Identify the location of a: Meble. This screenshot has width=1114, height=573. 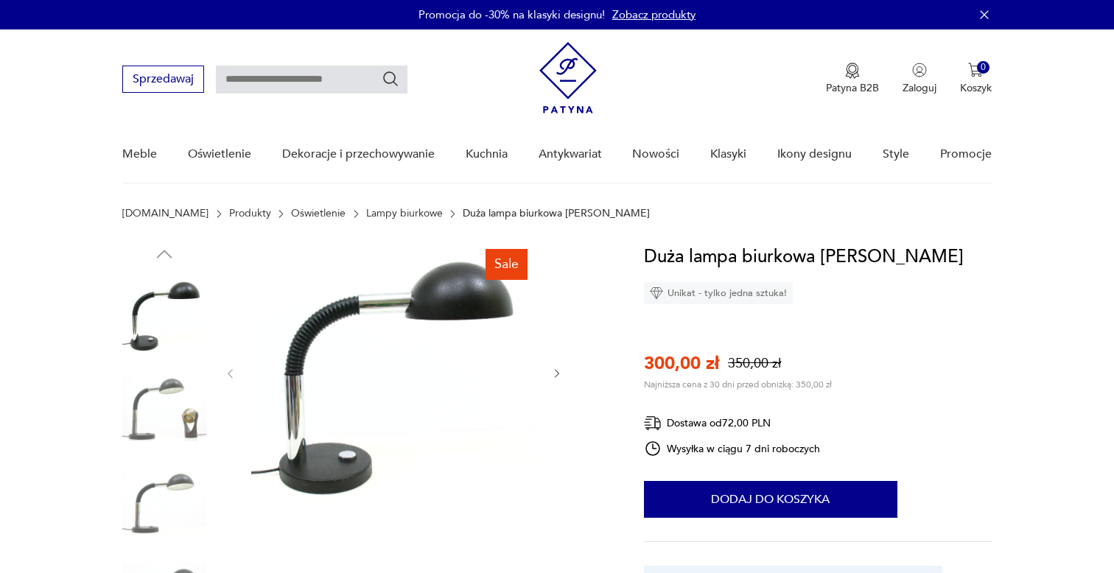
(139, 154).